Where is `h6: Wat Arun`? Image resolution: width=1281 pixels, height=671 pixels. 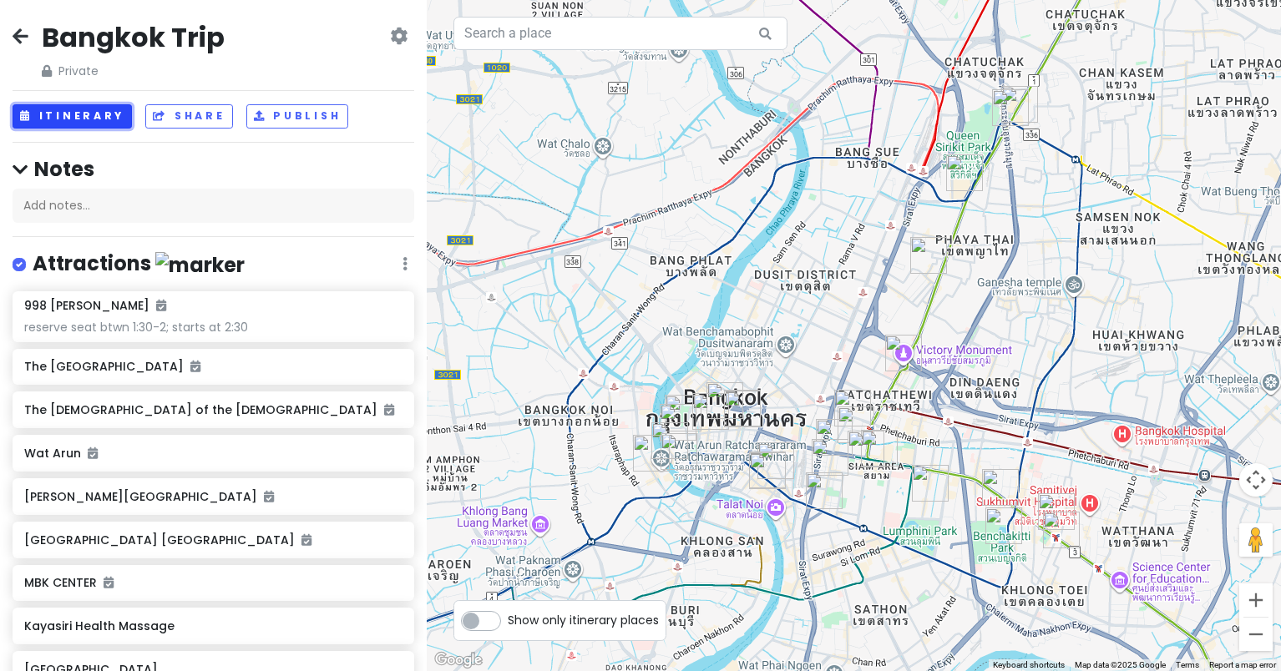 h6: Wat Arun is located at coordinates (213, 453).